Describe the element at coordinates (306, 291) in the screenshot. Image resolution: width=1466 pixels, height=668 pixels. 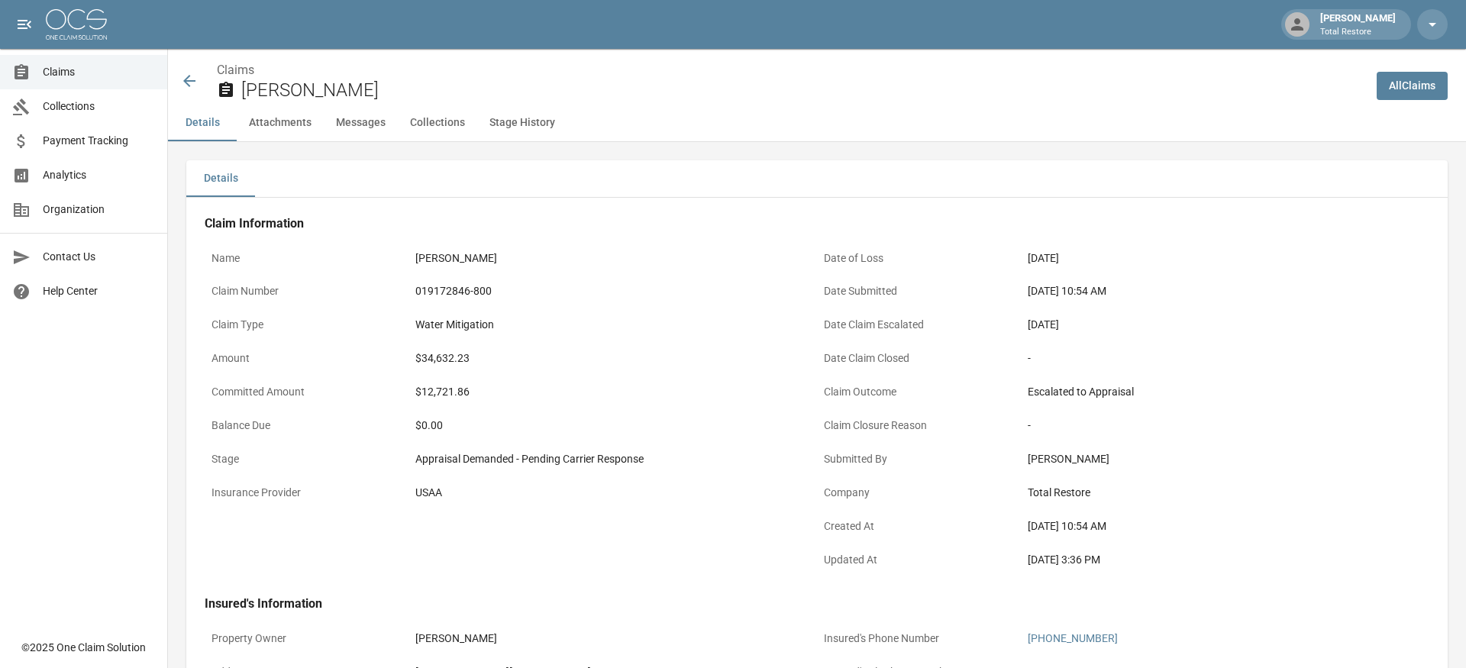
I see `p: Claim Number` at that location.